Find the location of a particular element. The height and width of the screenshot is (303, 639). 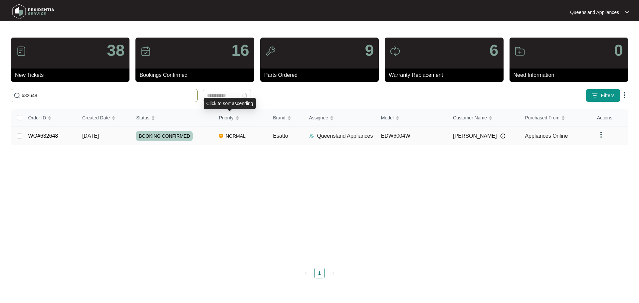

p: Parts Ordered is located at coordinates (321, 75).